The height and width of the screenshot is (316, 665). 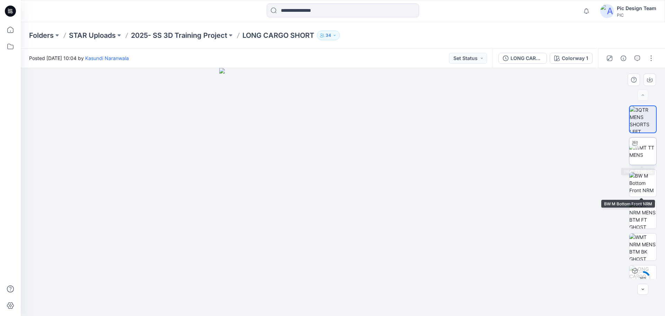 I want to click on div: LONG CARGO SHORT, so click(x=526, y=58).